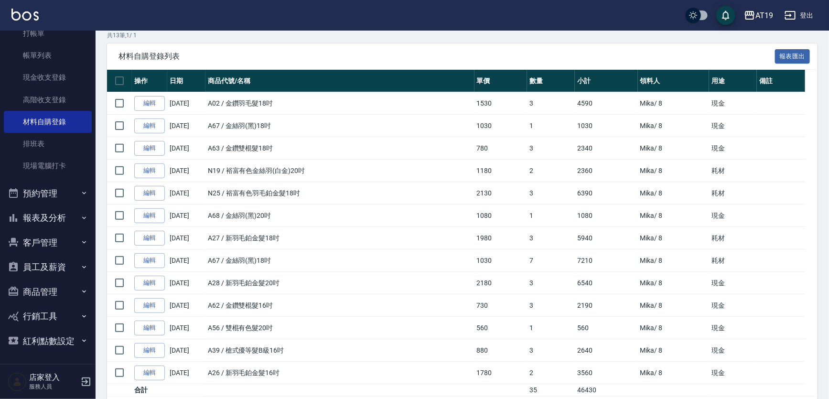 The height and width of the screenshot is (399, 829). I want to click on th: 用途, so click(733, 81).